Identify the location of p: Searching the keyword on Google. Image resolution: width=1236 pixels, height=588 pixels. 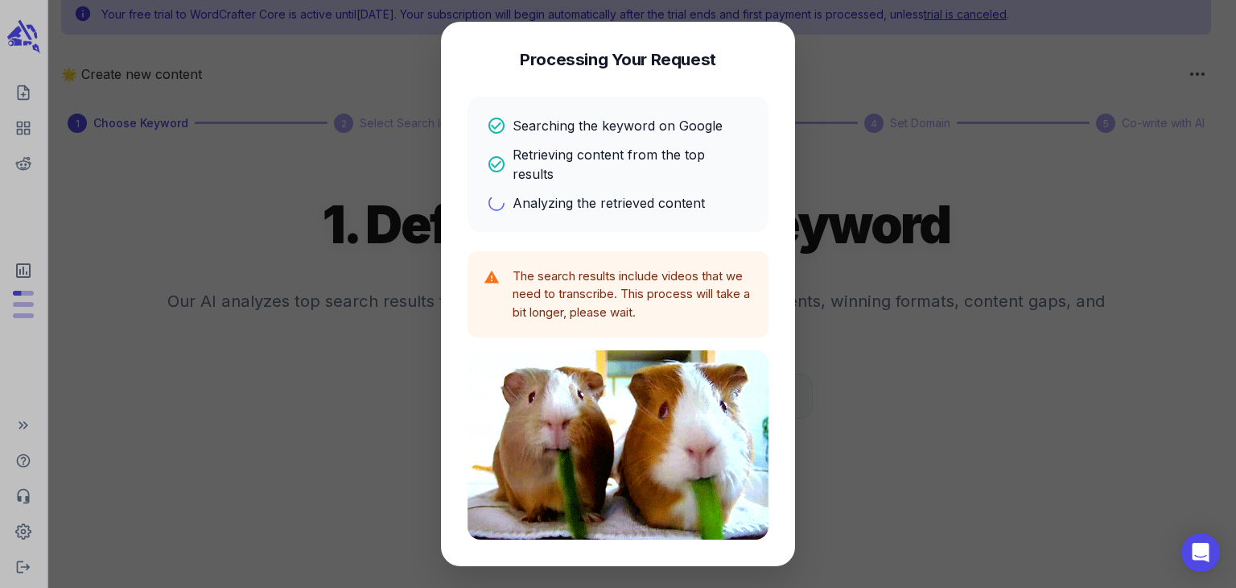
(617, 126).